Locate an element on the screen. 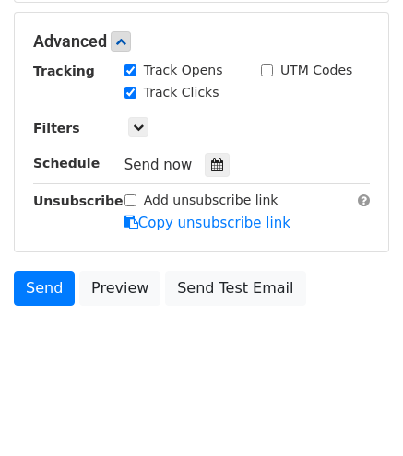  a: Send Test Email is located at coordinates (235, 288).